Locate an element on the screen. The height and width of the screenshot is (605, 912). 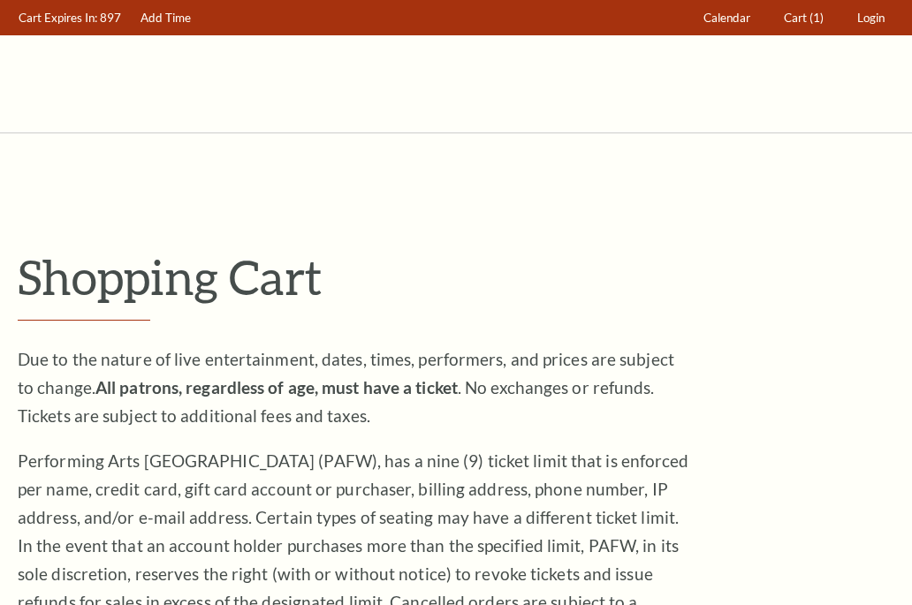
span: (1) is located at coordinates (817, 18).